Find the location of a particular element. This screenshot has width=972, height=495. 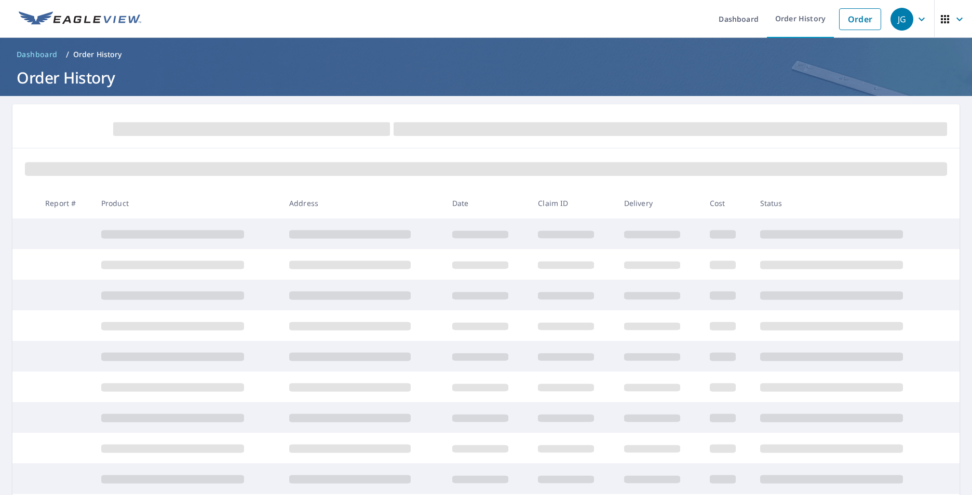

th: Report # is located at coordinates (65, 203).